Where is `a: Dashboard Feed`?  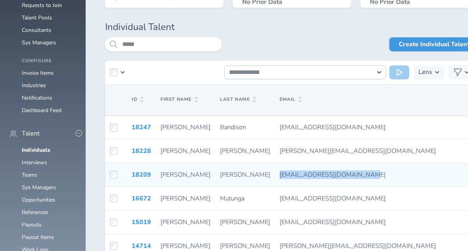 a: Dashboard Feed is located at coordinates (42, 110).